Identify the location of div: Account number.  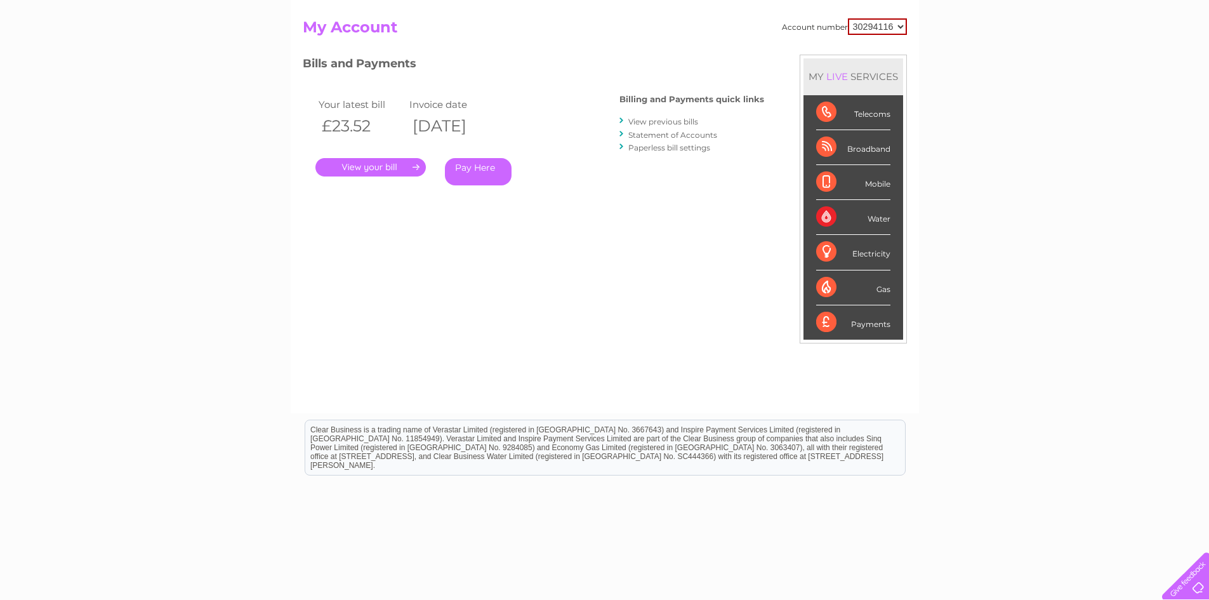
(844, 27).